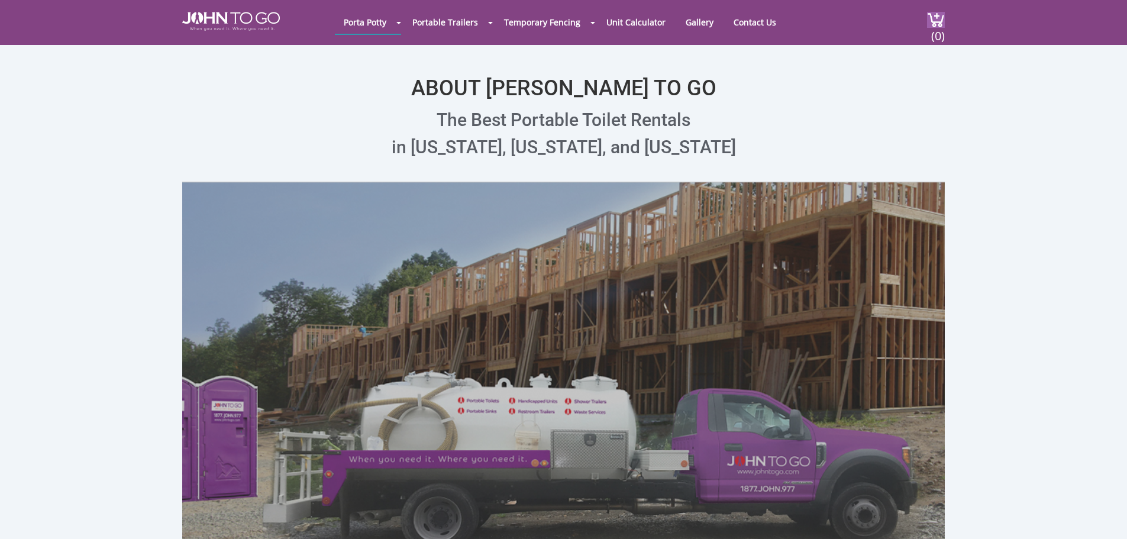  I want to click on a: Contact Us, so click(755, 22).